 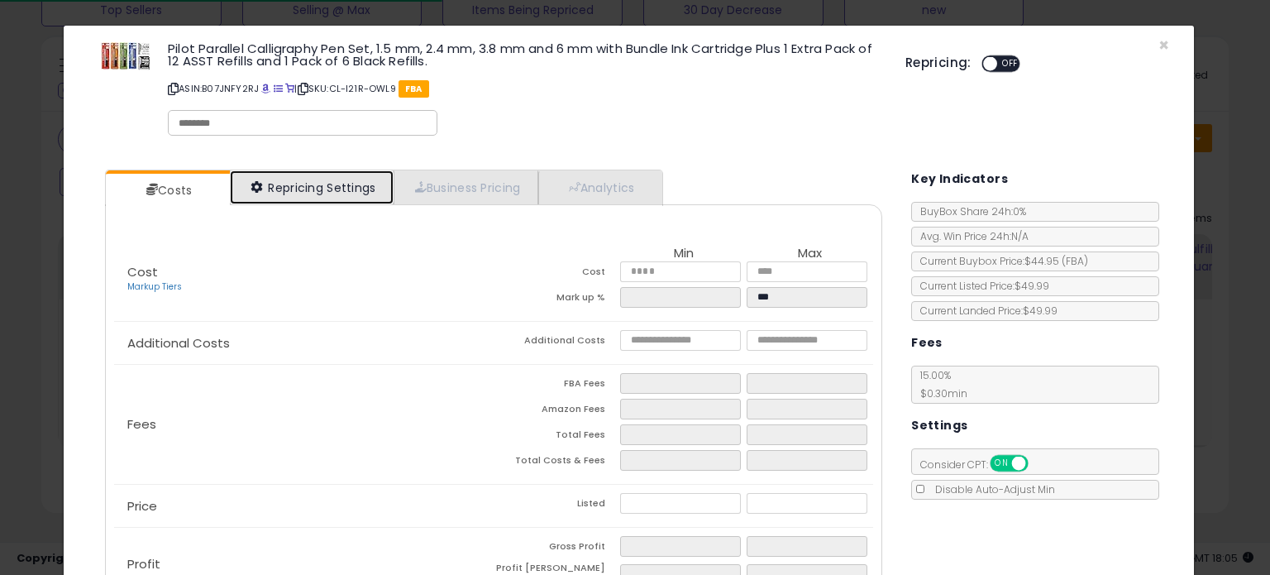 What do you see at coordinates (939, 425) in the screenshot?
I see `h5: Settings` at bounding box center [939, 425].